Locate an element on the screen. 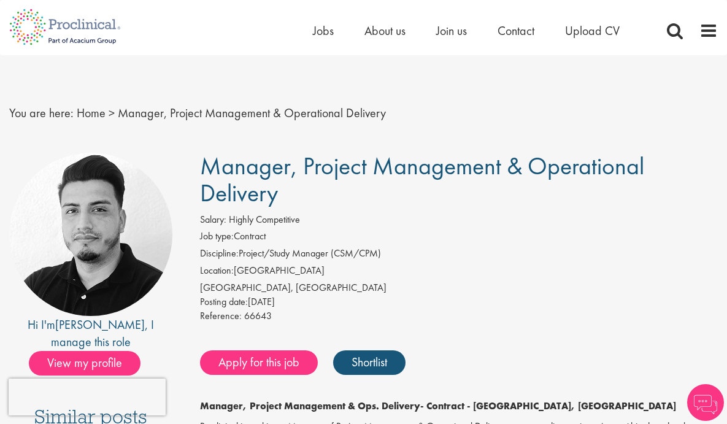 The image size is (727, 424). img: imeage of recruiter Anderson Maldonado is located at coordinates (91, 234).